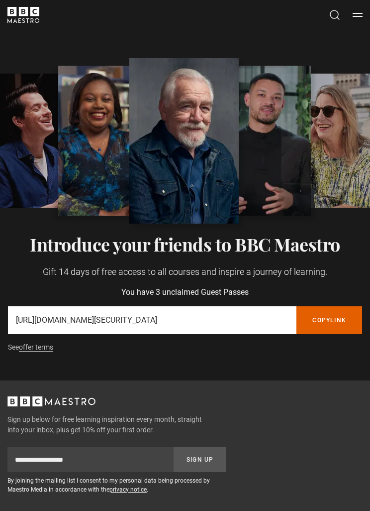 Image resolution: width=370 pixels, height=511 pixels. Describe the element at coordinates (117, 459) in the screenshot. I see `div: Sign up to newsletter` at that location.